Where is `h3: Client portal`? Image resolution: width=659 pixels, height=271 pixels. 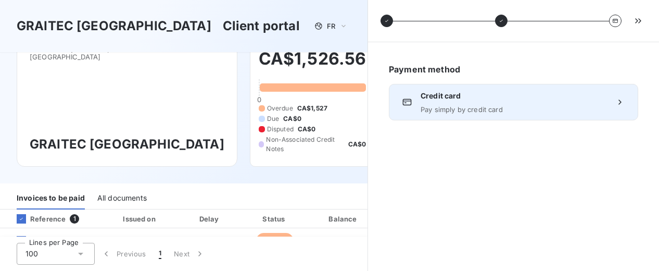
h3: Client portal is located at coordinates (261, 26).